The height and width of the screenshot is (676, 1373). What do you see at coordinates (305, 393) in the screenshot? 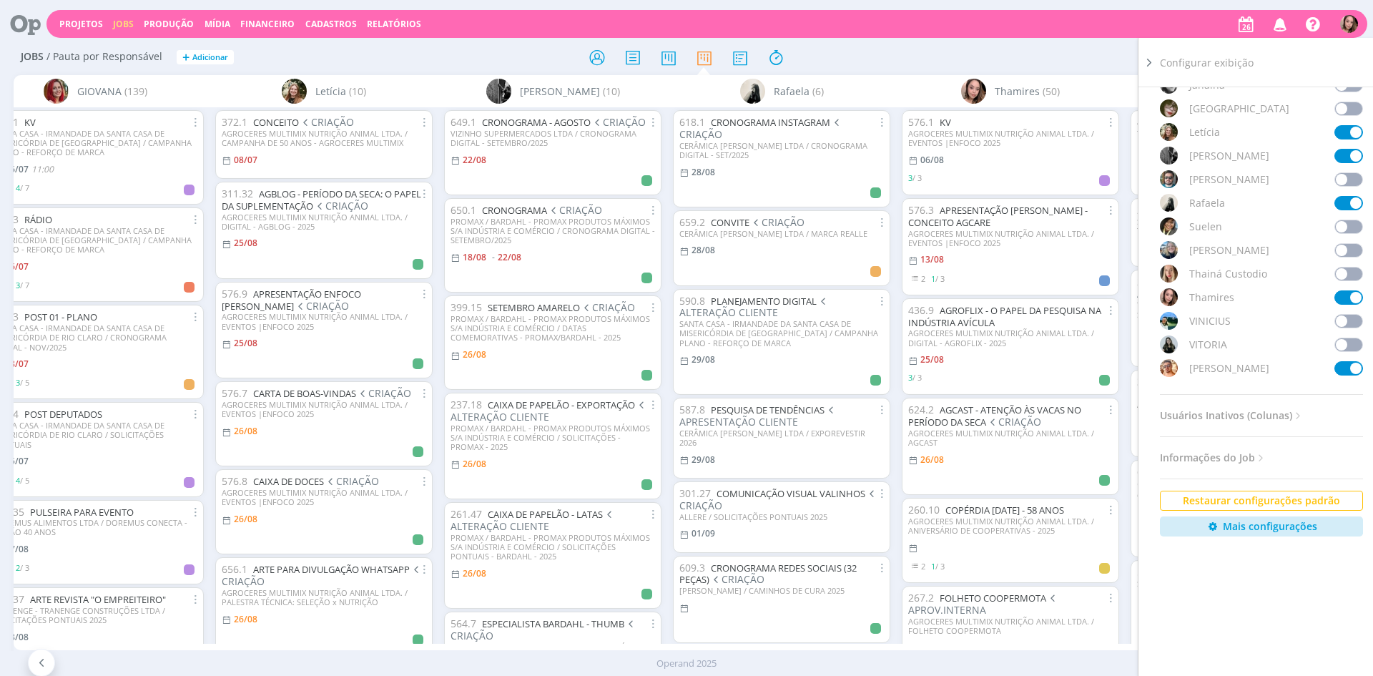
I see `a: CARTA DE BOAS-VINDAS` at bounding box center [305, 393].